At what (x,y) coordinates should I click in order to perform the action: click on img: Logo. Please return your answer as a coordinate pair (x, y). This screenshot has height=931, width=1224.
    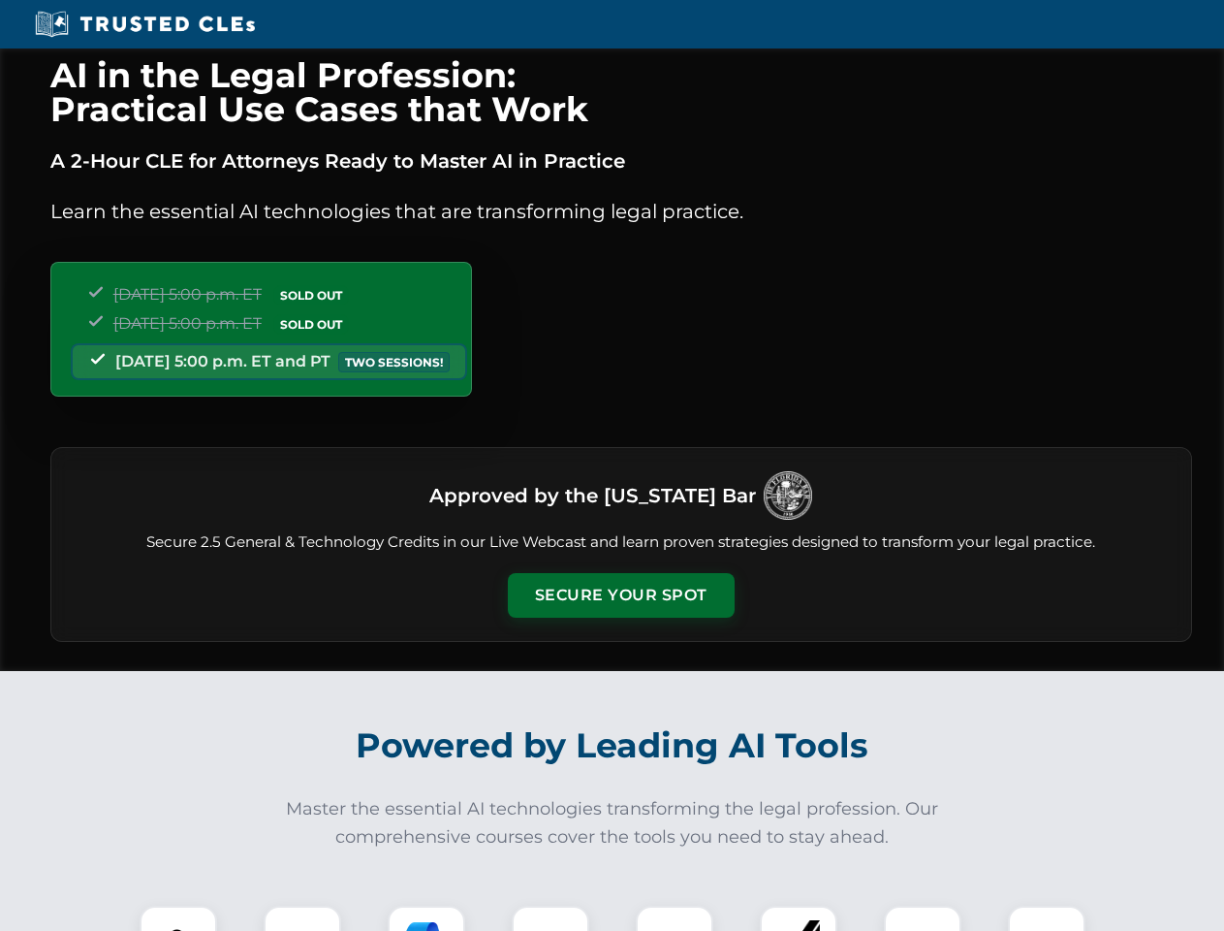
    Looking at the image, I should click on (788, 495).